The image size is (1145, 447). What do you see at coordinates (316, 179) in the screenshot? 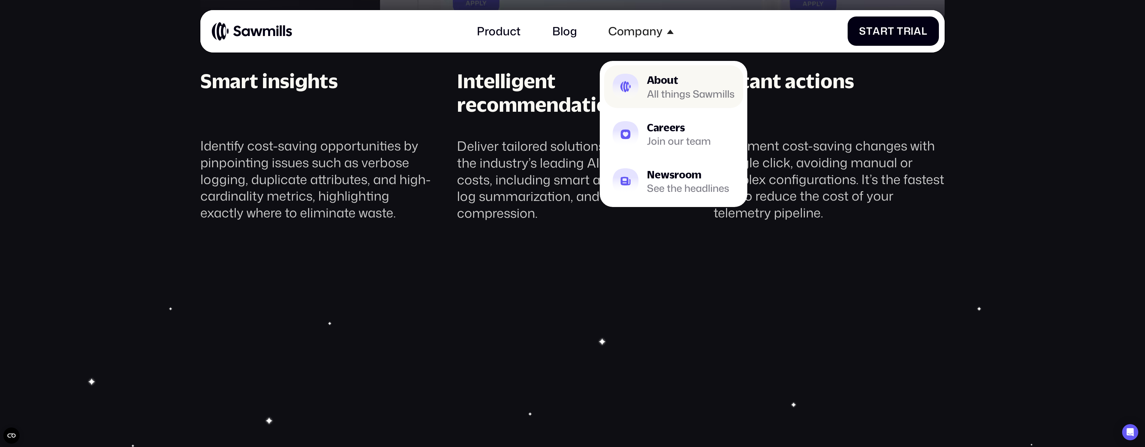
I see `div: Identify cost-saving opportunities by pinpointing issues such as verbose logging, duplicate attri...` at bounding box center [316, 179].